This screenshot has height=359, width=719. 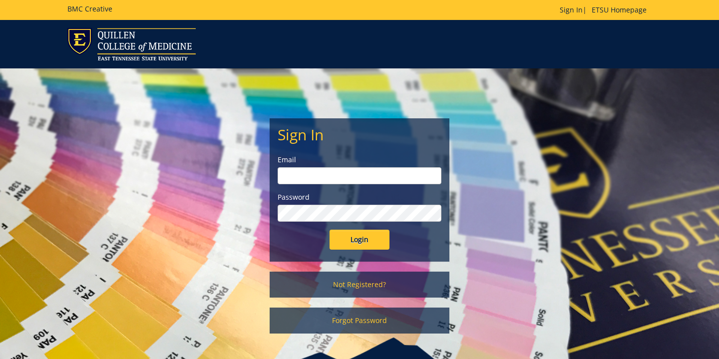 I want to click on h2: Sign In, so click(x=360, y=134).